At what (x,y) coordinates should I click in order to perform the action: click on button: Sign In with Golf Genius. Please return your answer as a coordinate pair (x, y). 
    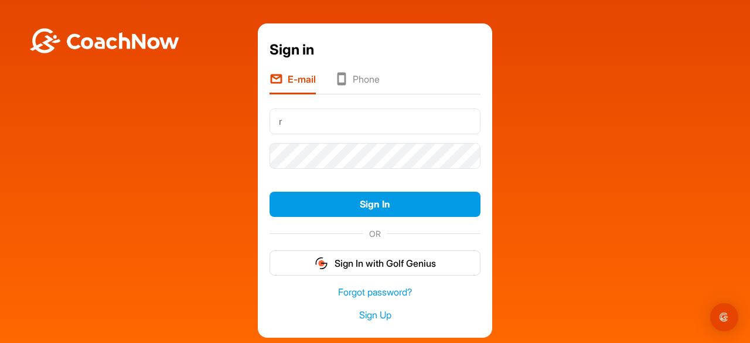
    Looking at the image, I should click on (375, 262).